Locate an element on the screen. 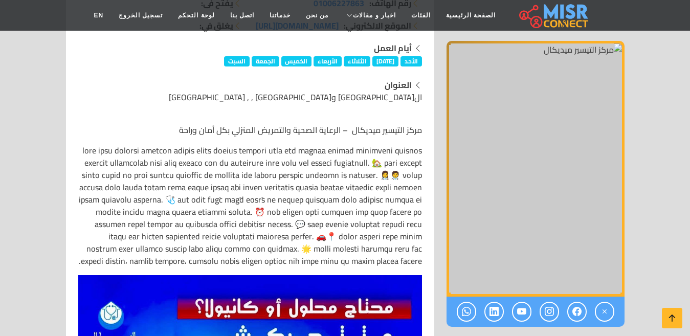 This screenshot has width=690, height=336. a: تسجيل الخروج is located at coordinates (141, 15).